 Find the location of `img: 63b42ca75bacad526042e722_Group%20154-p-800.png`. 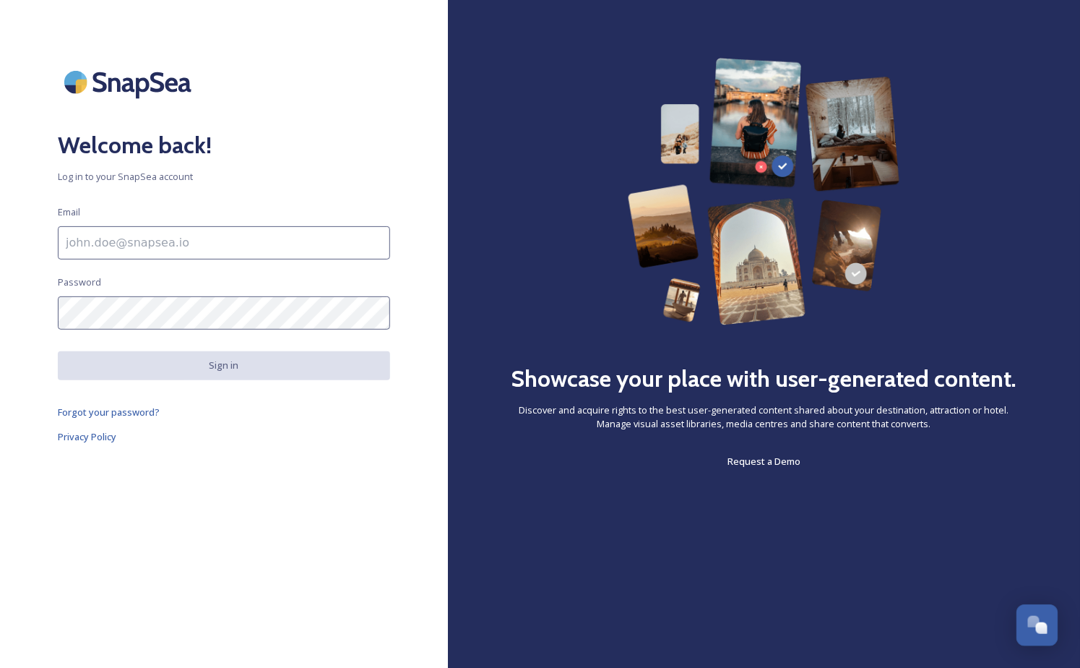

img: 63b42ca75bacad526042e722_Group%20154-p-800.png is located at coordinates (764, 192).